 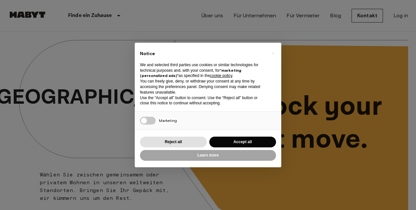 I want to click on p: We and selected third parties use cookies or similar technologies for technical purposes and, wit..., so click(x=203, y=71).